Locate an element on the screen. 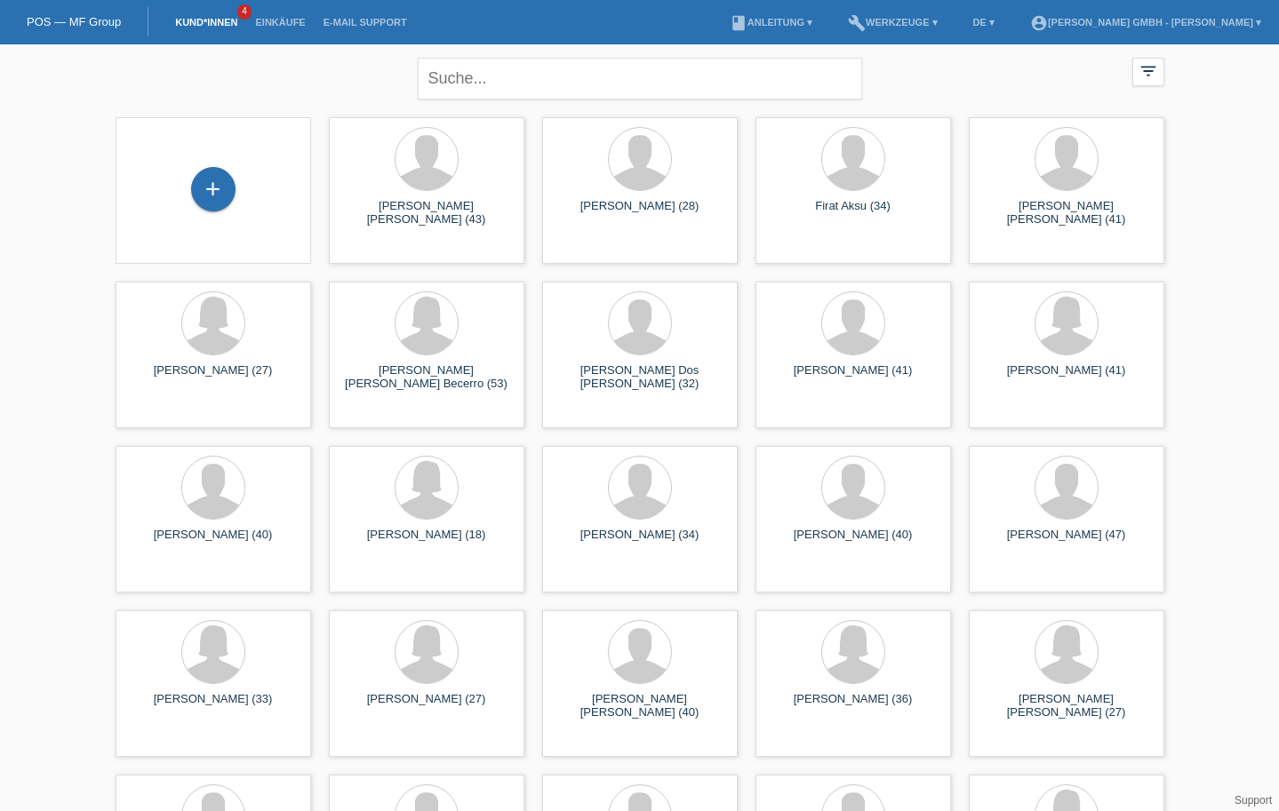 This screenshot has height=811, width=1279. input: Suche... is located at coordinates (640, 78).